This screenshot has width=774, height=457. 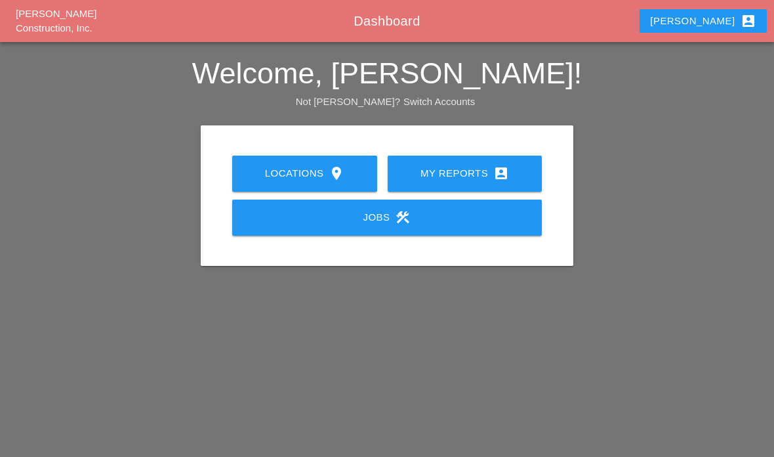 I want to click on i: location_on, so click(x=337, y=173).